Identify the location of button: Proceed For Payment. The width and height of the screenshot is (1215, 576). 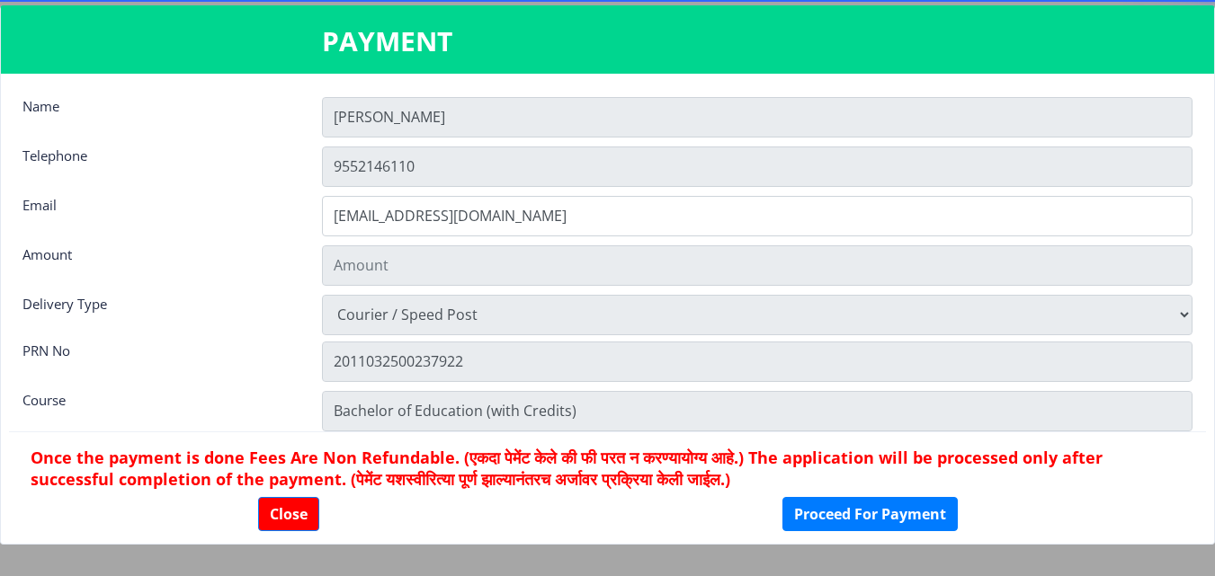
(869, 514).